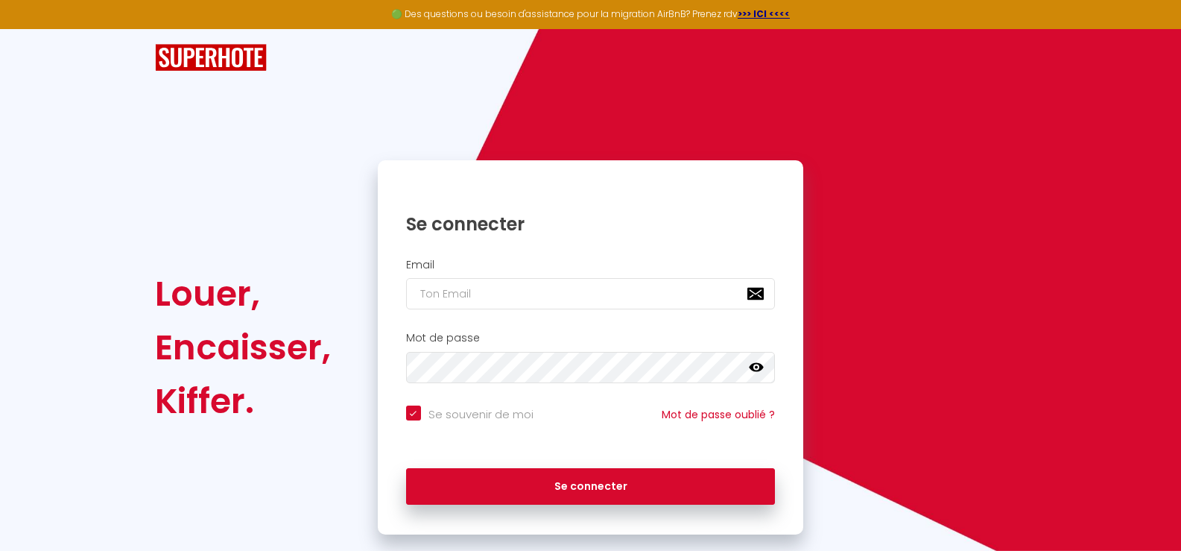 This screenshot has height=551, width=1181. Describe the element at coordinates (718, 414) in the screenshot. I see `a: Mot de passe oublié ?` at that location.